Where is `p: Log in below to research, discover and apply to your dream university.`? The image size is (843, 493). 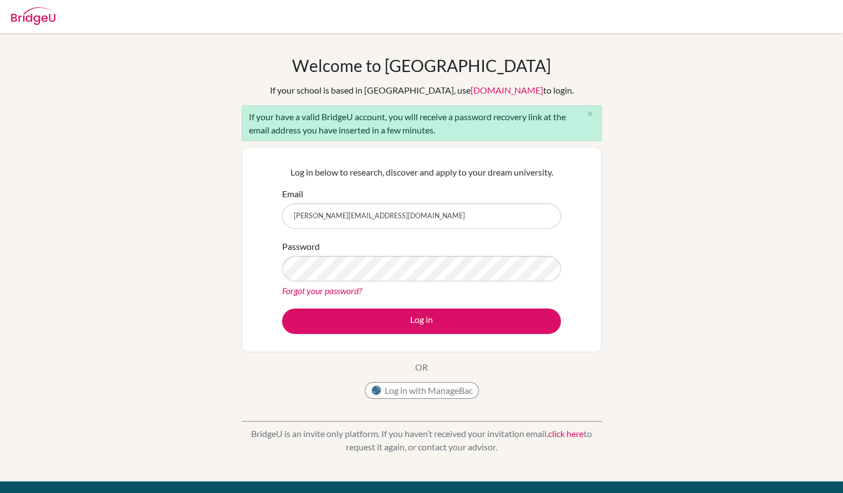
p: Log in below to research, discover and apply to your dream university. is located at coordinates (421, 172).